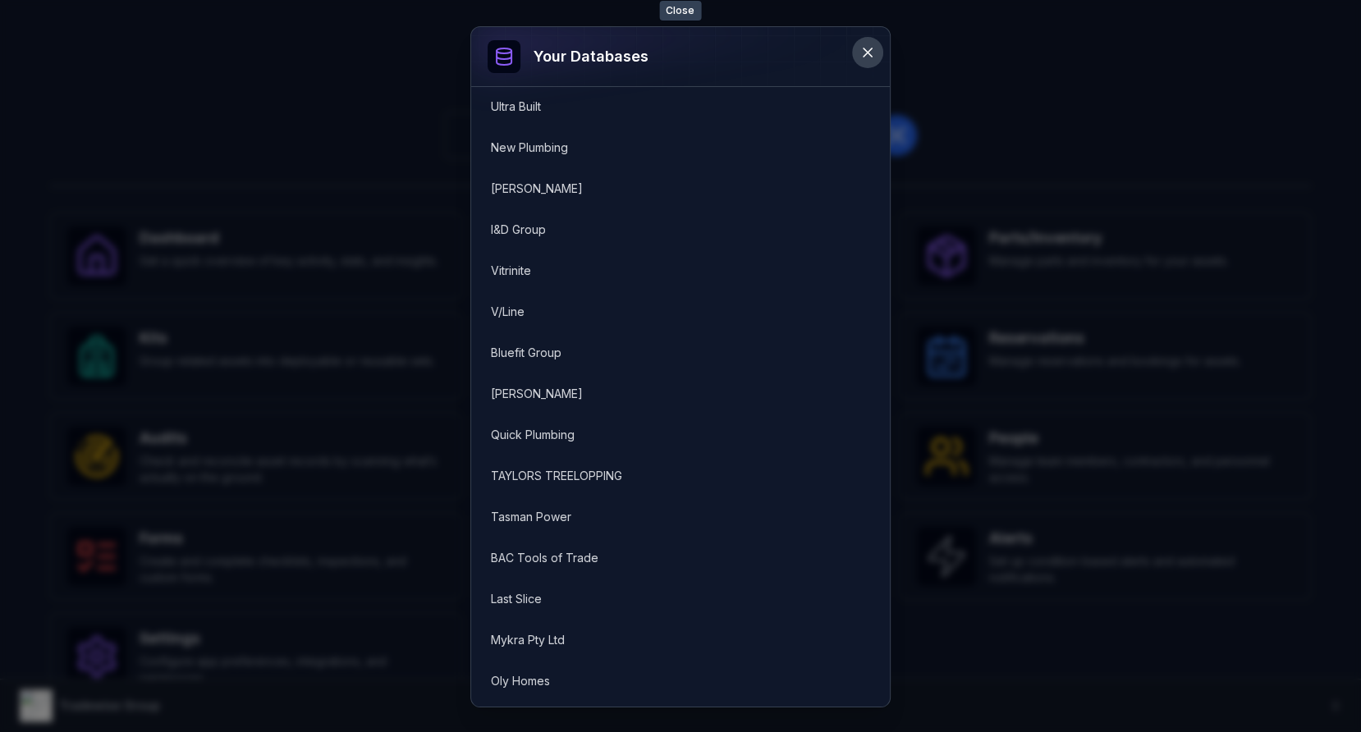 Image resolution: width=1361 pixels, height=732 pixels. I want to click on a: TAYLORS TREELOPPING, so click(661, 476).